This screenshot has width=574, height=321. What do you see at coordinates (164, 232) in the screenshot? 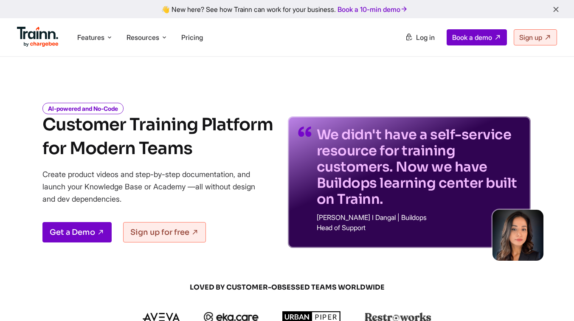
I see `a: Sign up for free` at bounding box center [164, 232].